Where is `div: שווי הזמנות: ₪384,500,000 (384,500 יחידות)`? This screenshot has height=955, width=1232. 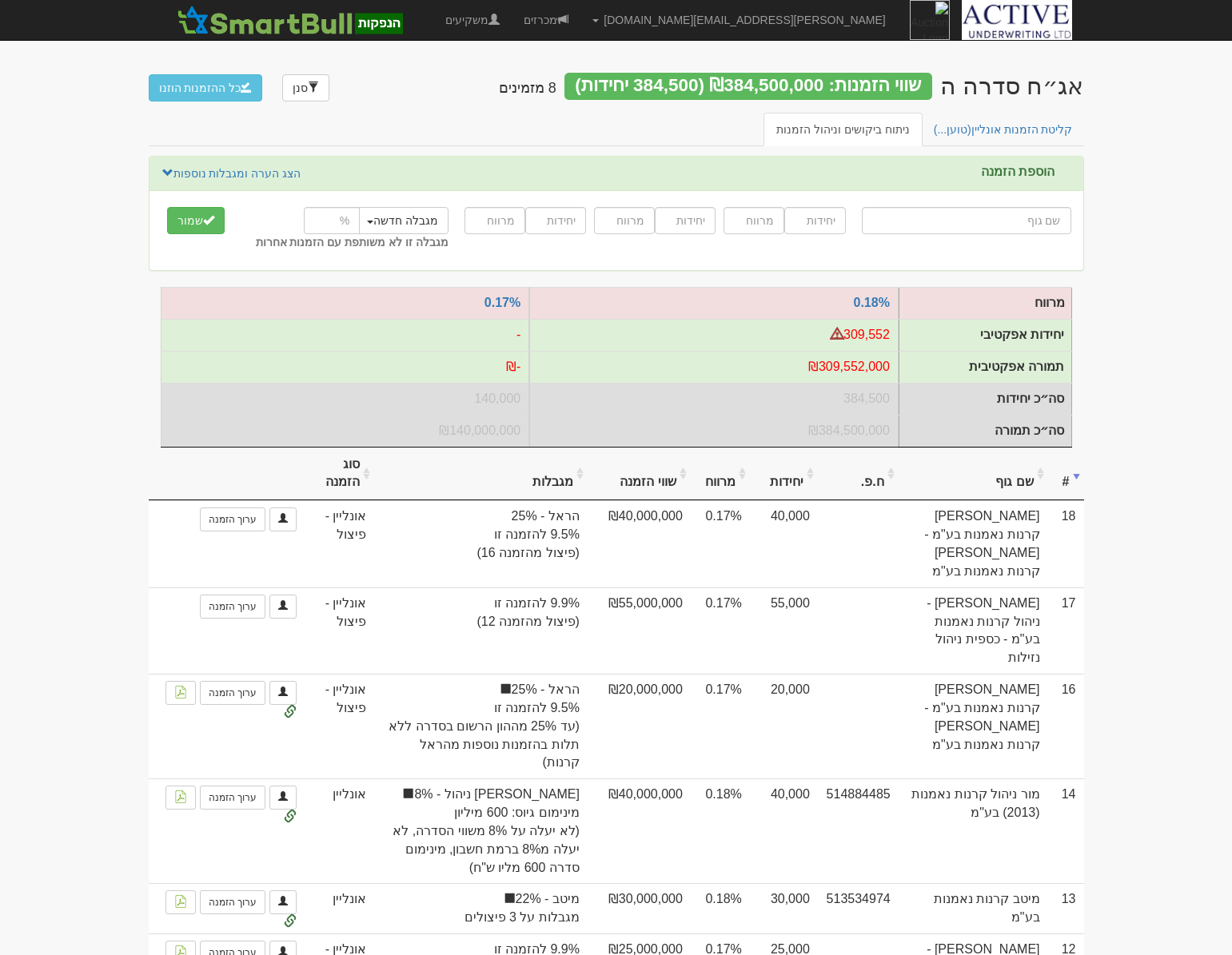 div: שווי הזמנות: ₪384,500,000 (384,500 יחידות) is located at coordinates (748, 86).